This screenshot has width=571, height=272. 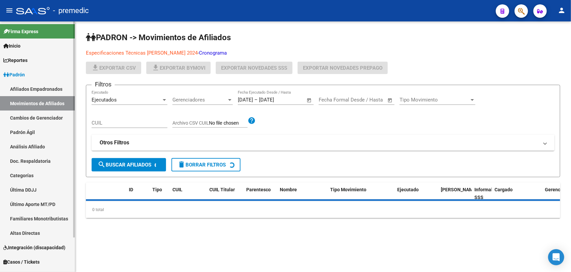 What do you see at coordinates (9, 10) in the screenshot?
I see `mat-icon: menu` at bounding box center [9, 10].